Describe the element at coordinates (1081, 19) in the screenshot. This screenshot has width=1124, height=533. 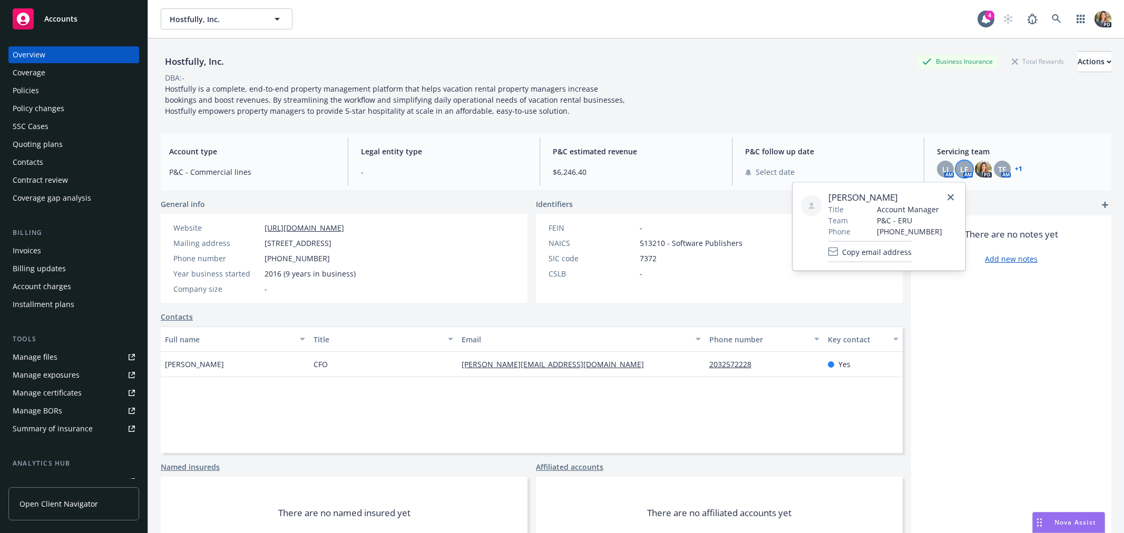
I see `a: Switch app` at that location.